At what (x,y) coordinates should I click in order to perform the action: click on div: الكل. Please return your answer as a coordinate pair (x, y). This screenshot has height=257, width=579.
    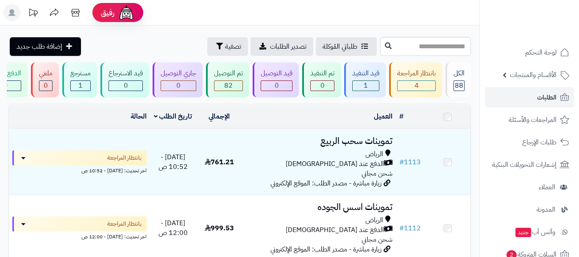
    Looking at the image, I should click on (459, 73).